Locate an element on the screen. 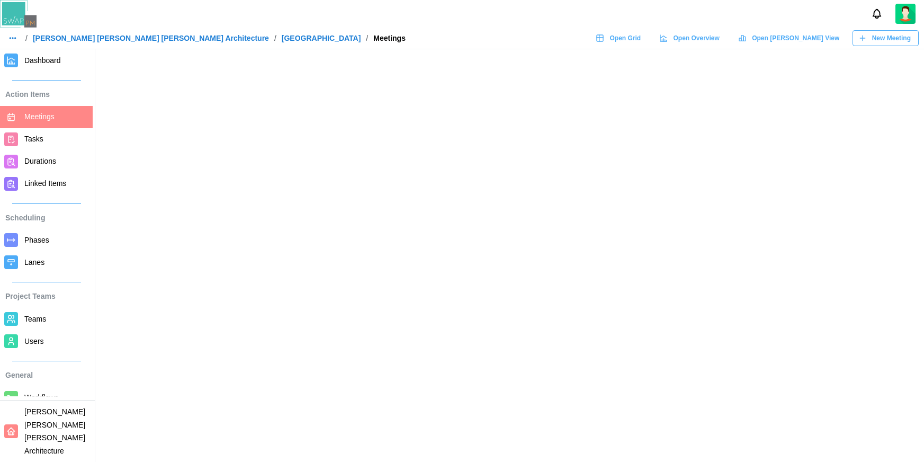  div: Meetings is located at coordinates (389, 38).